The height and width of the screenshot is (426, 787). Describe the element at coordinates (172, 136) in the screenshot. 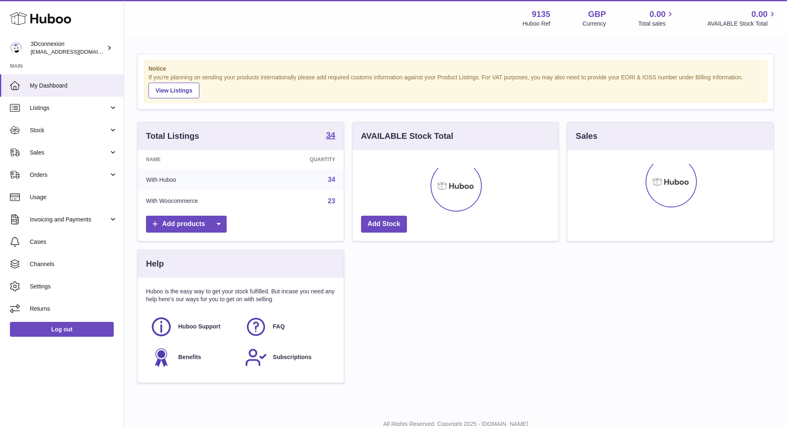

I see `h3: Total Listings` at that location.